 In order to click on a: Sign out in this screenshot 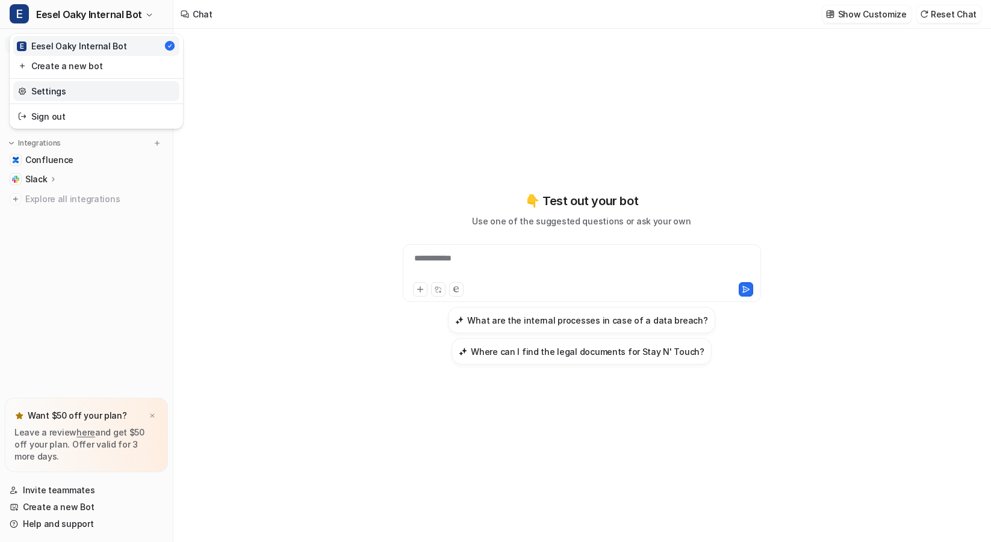, I will do `click(96, 116)`.